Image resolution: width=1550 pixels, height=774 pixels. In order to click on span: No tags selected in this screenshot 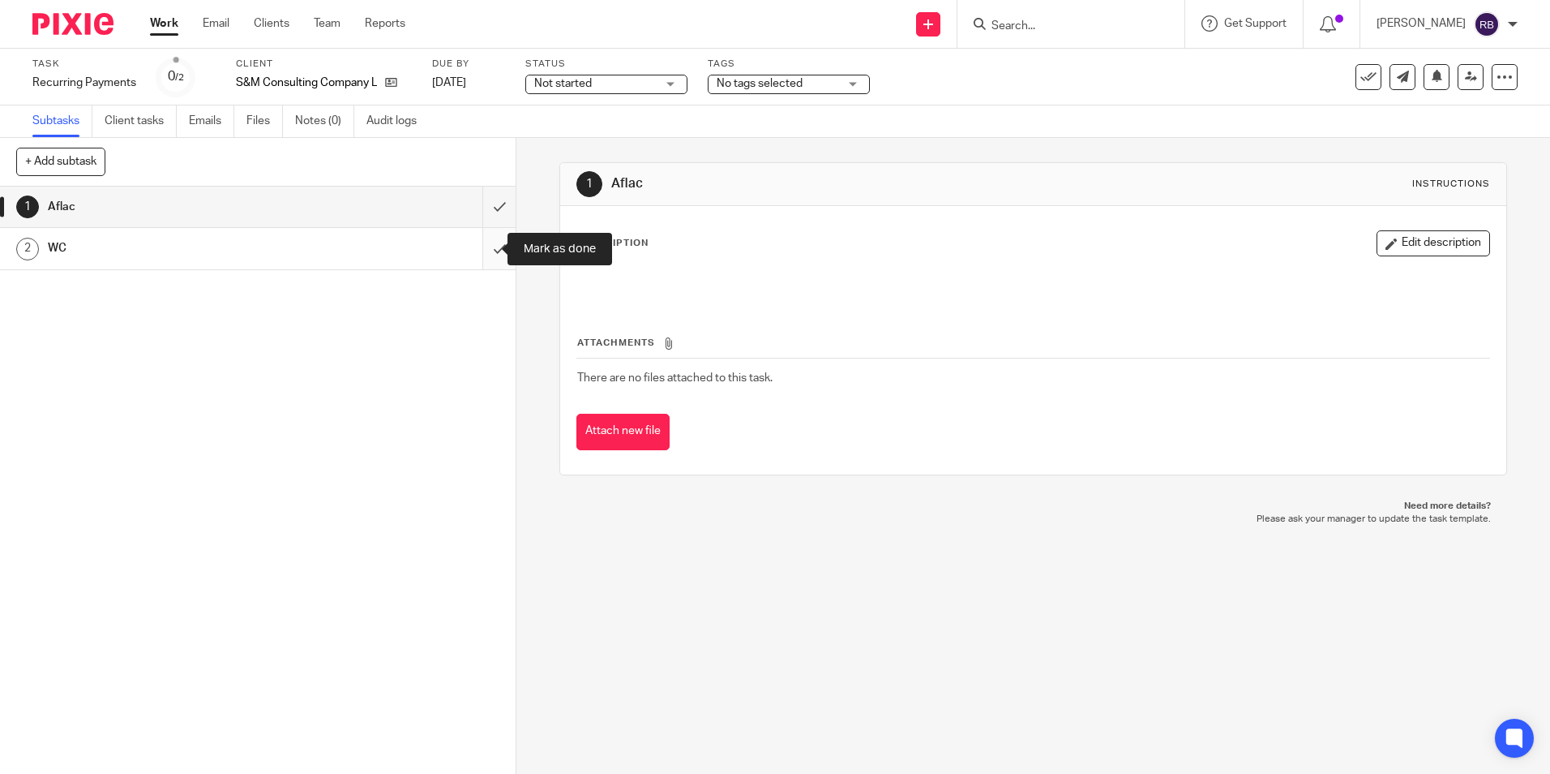, I will do `click(760, 84)`.